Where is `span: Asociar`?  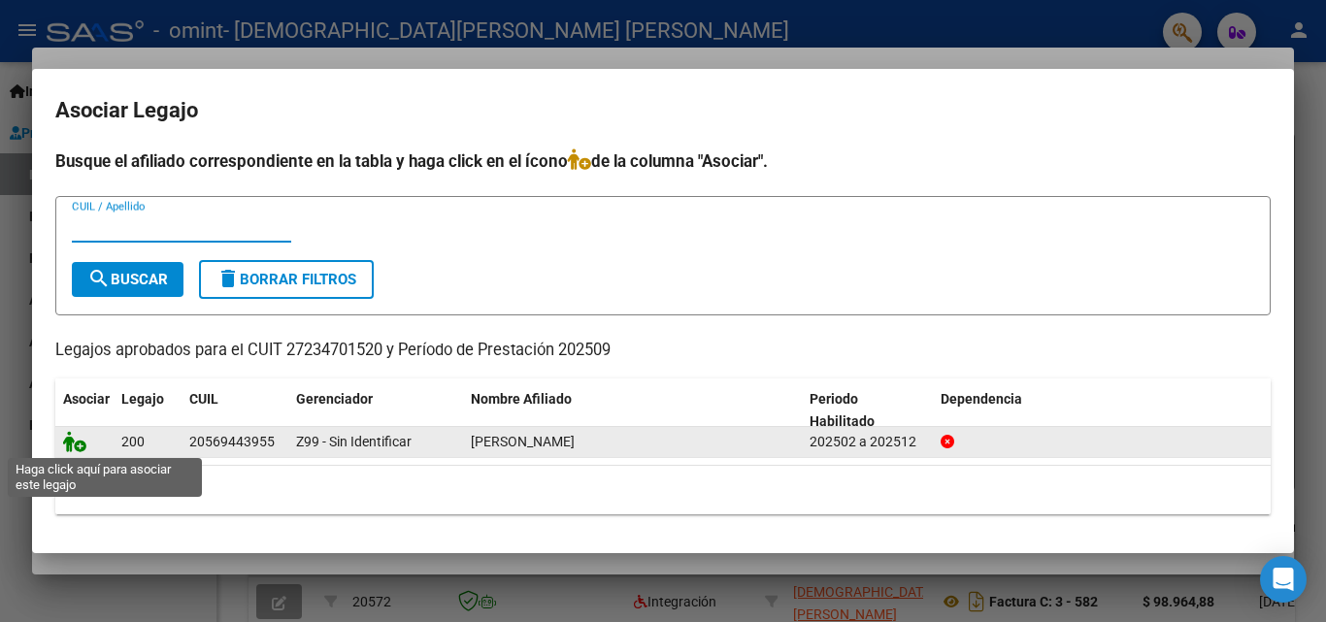
span: Asociar is located at coordinates (86, 399).